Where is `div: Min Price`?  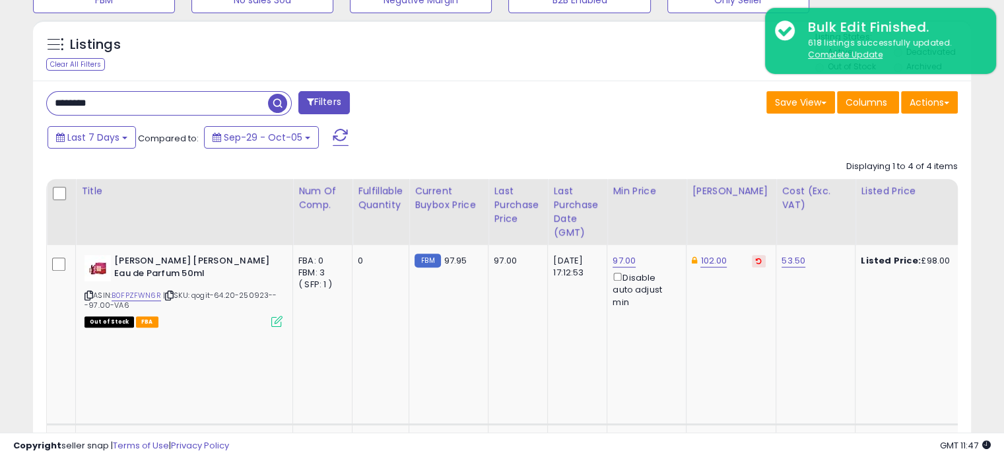
div: Min Price is located at coordinates (646, 191).